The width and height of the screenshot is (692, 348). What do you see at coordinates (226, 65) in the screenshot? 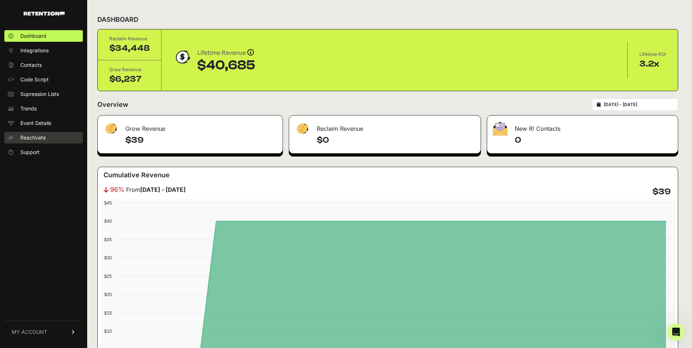
I see `div: $40,685` at bounding box center [226, 65].